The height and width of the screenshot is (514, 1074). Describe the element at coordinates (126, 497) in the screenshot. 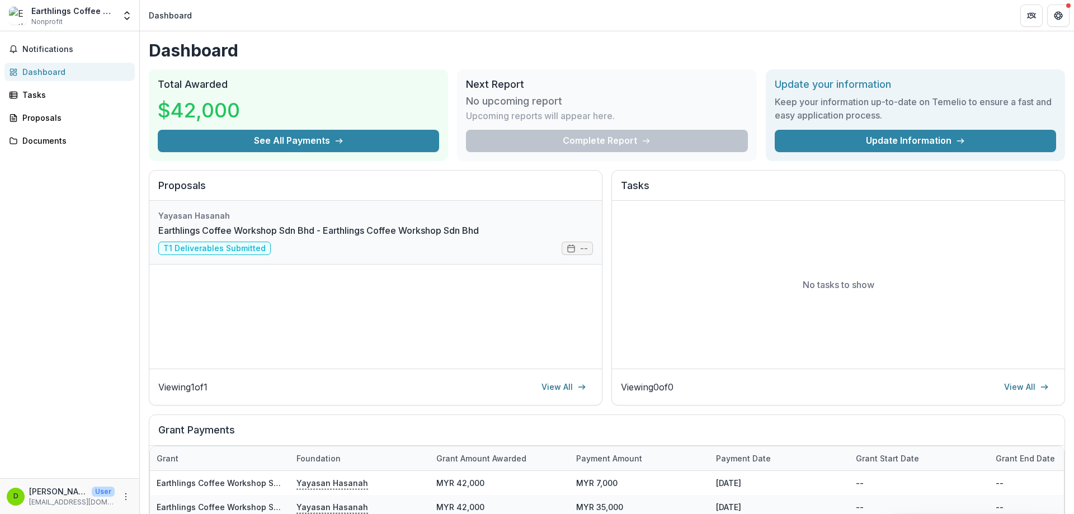

I see `button: More` at that location.